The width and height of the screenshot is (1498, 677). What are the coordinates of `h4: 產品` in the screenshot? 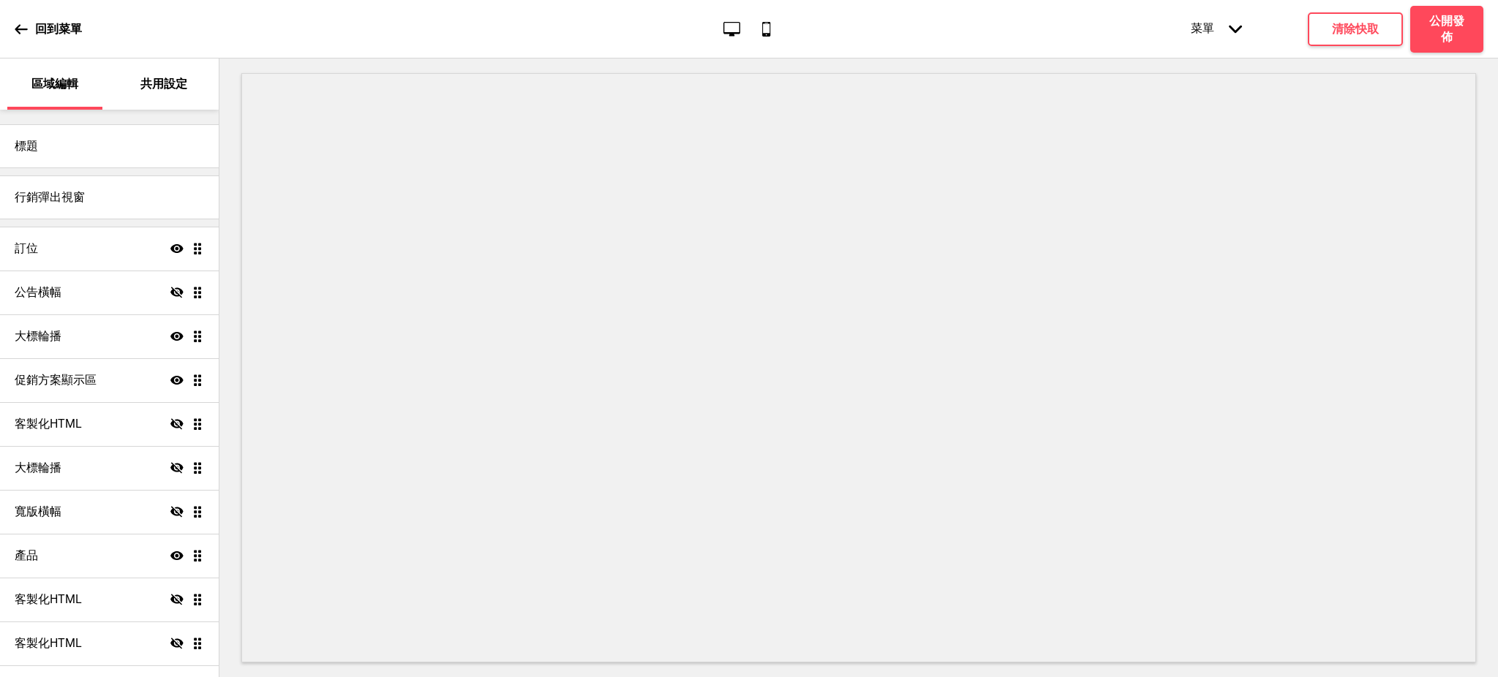 It's located at (26, 556).